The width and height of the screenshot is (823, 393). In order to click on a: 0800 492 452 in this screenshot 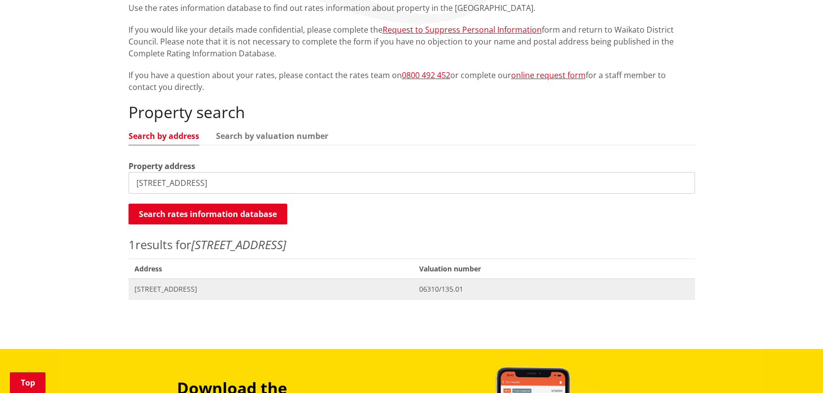, I will do `click(426, 75)`.